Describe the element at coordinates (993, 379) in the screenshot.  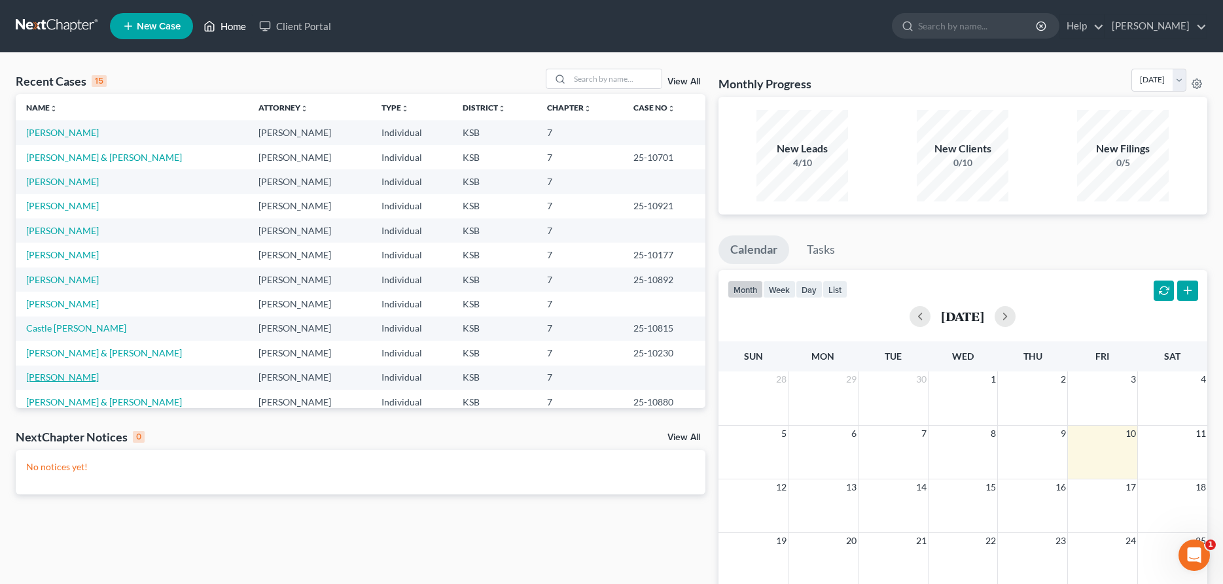
I see `span: 1` at that location.